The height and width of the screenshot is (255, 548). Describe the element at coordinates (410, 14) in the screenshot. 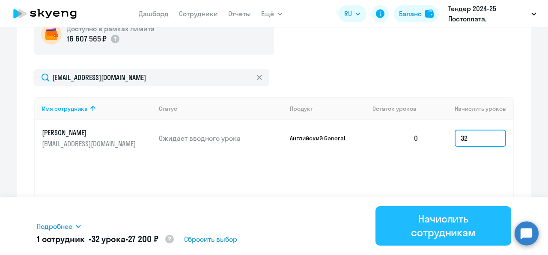

I see `div: Баланс` at that location.